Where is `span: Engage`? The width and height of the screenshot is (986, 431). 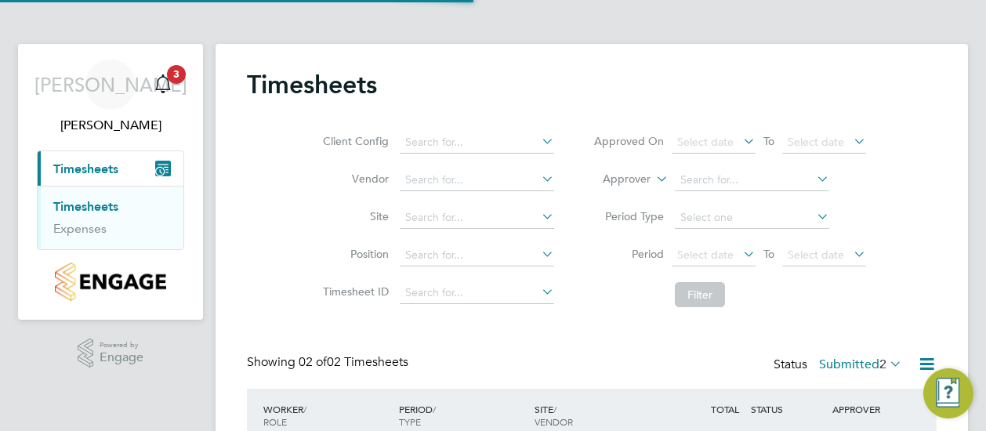 span: Engage is located at coordinates (121, 357).